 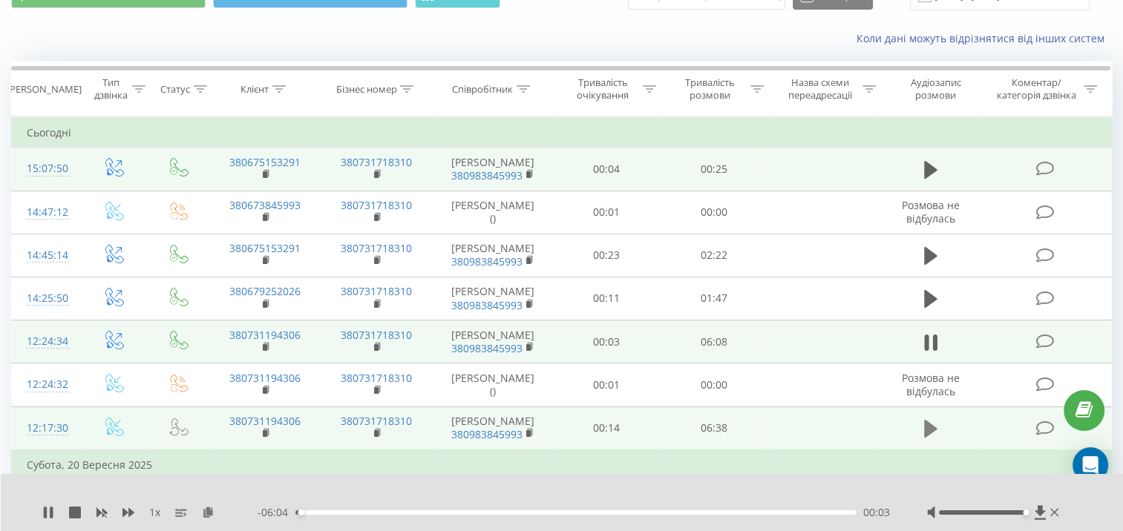 I want to click on td: 00:14, so click(x=606, y=428).